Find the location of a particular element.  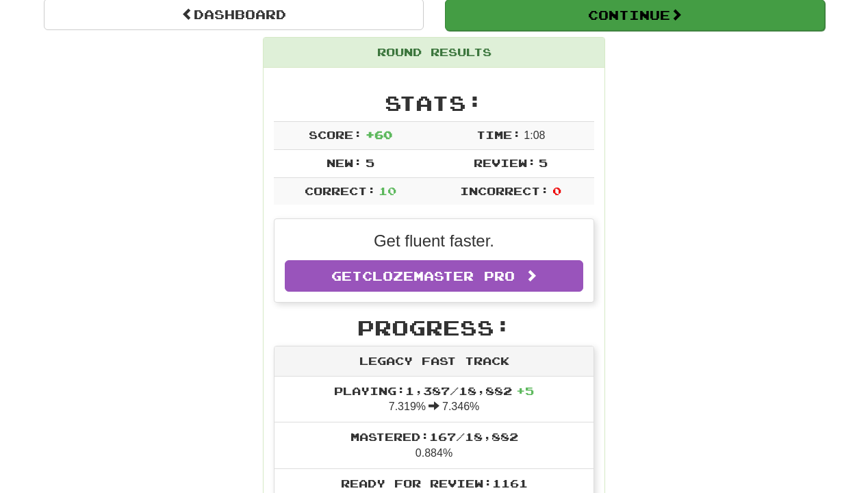

span: Review: is located at coordinates (505, 162).